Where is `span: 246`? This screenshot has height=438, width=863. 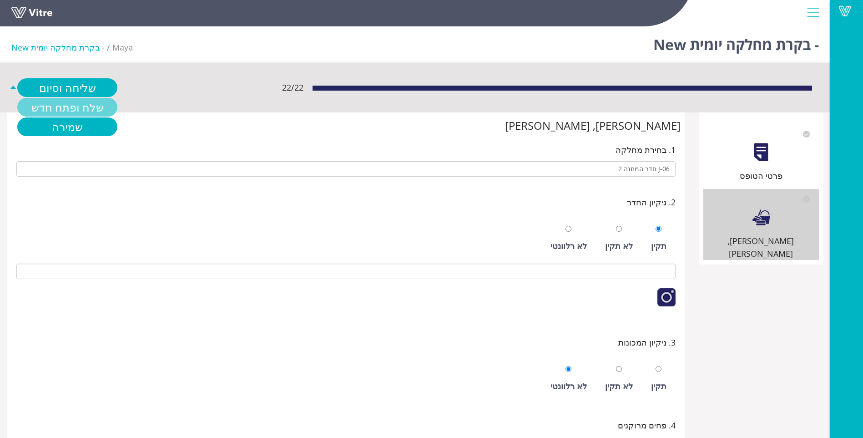 span: 246 is located at coordinates (122, 47).